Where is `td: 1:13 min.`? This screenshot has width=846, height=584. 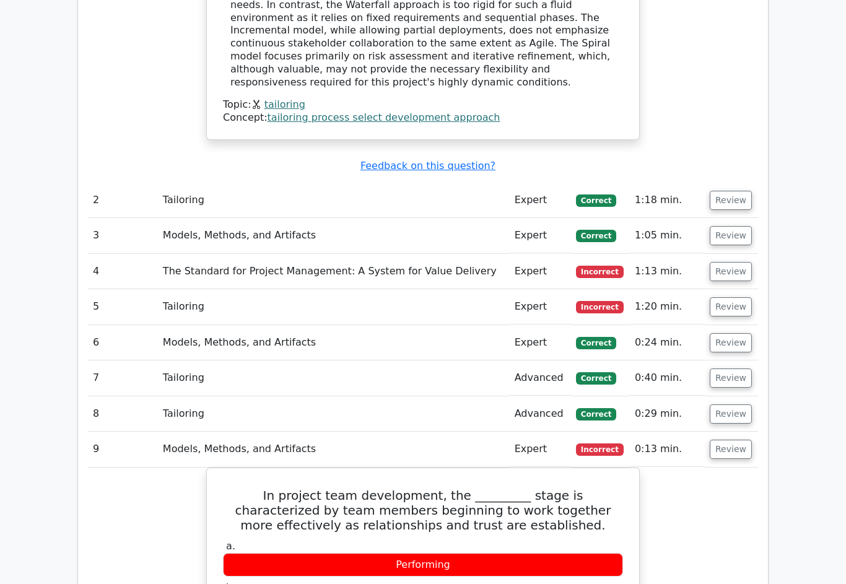 td: 1:13 min. is located at coordinates (667, 272).